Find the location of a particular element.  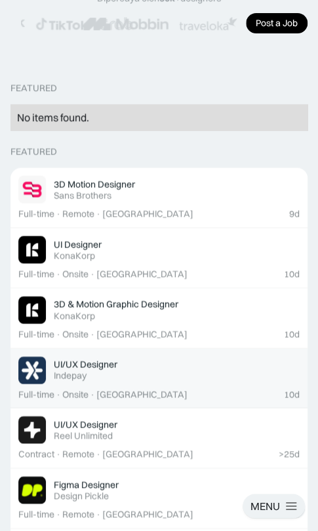

div: Post a Job is located at coordinates (277, 23).